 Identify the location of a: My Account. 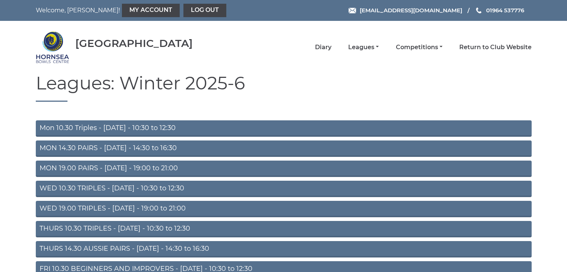
(151, 10).